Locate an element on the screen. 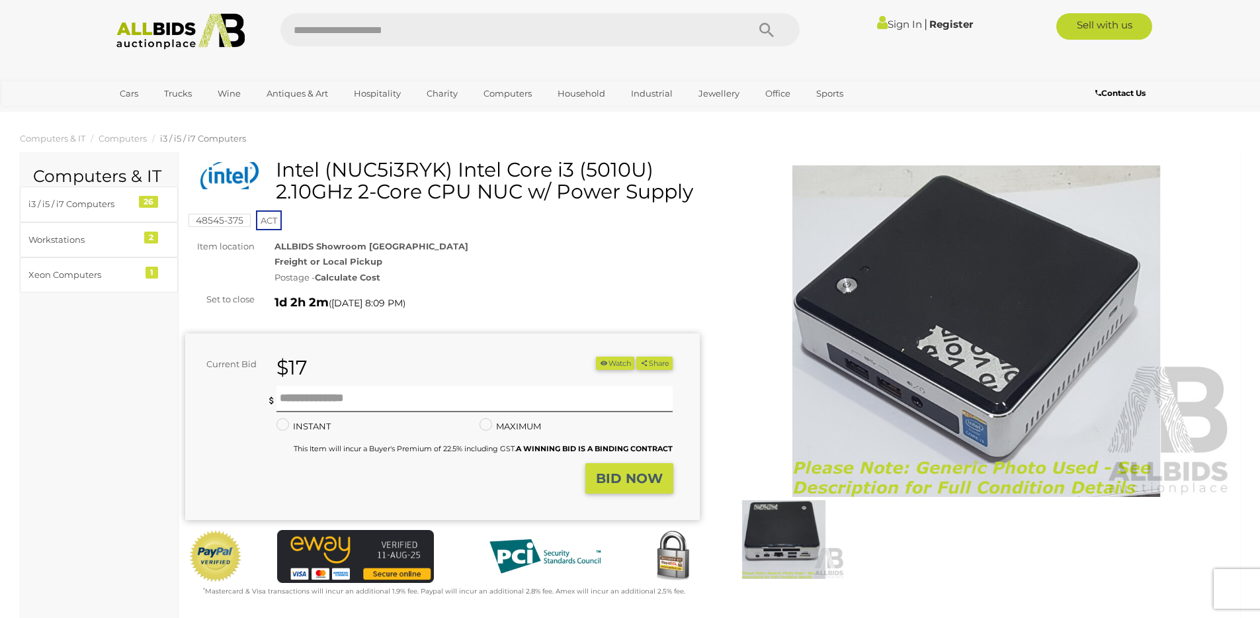 This screenshot has width=1260, height=618. img: Official PayPal Seal is located at coordinates (216, 556).